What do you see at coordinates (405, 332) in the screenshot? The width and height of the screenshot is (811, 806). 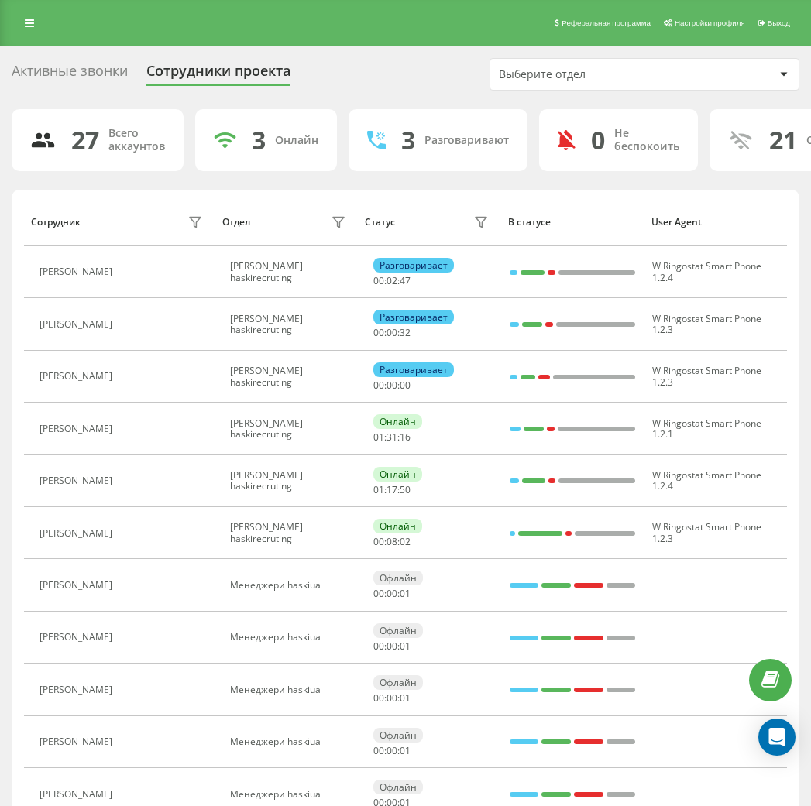 I see `span: 32` at bounding box center [405, 332].